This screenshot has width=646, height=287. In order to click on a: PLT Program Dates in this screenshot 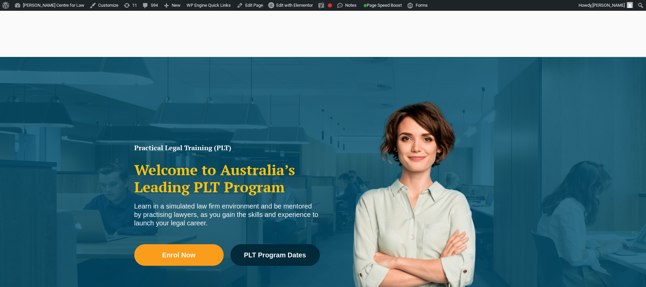, I will do `click(275, 255)`.